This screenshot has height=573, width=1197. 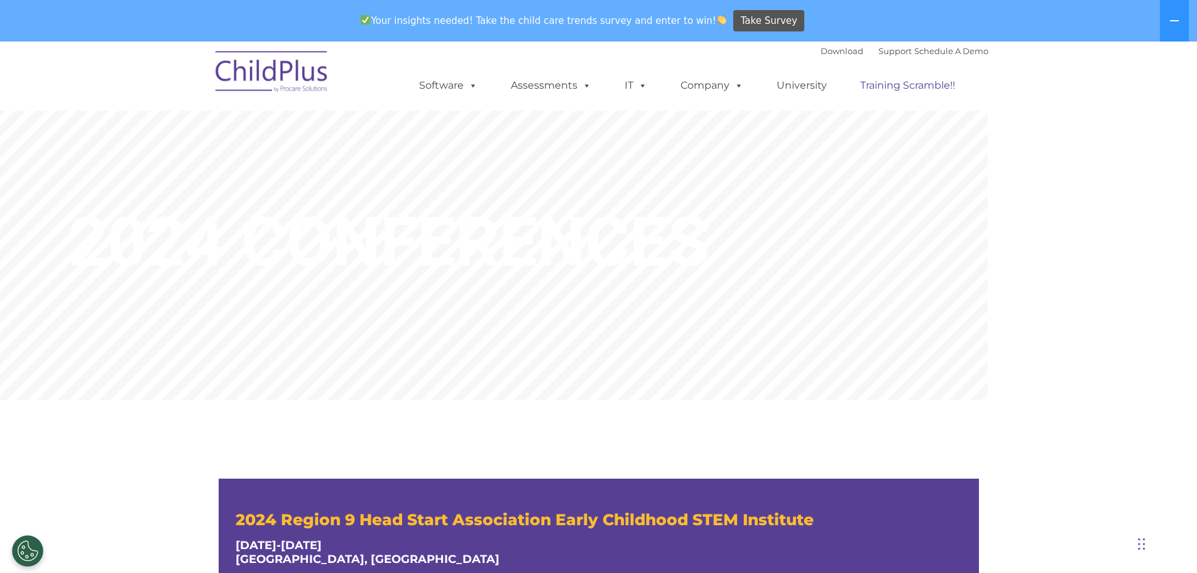 I want to click on a: Support, so click(x=895, y=51).